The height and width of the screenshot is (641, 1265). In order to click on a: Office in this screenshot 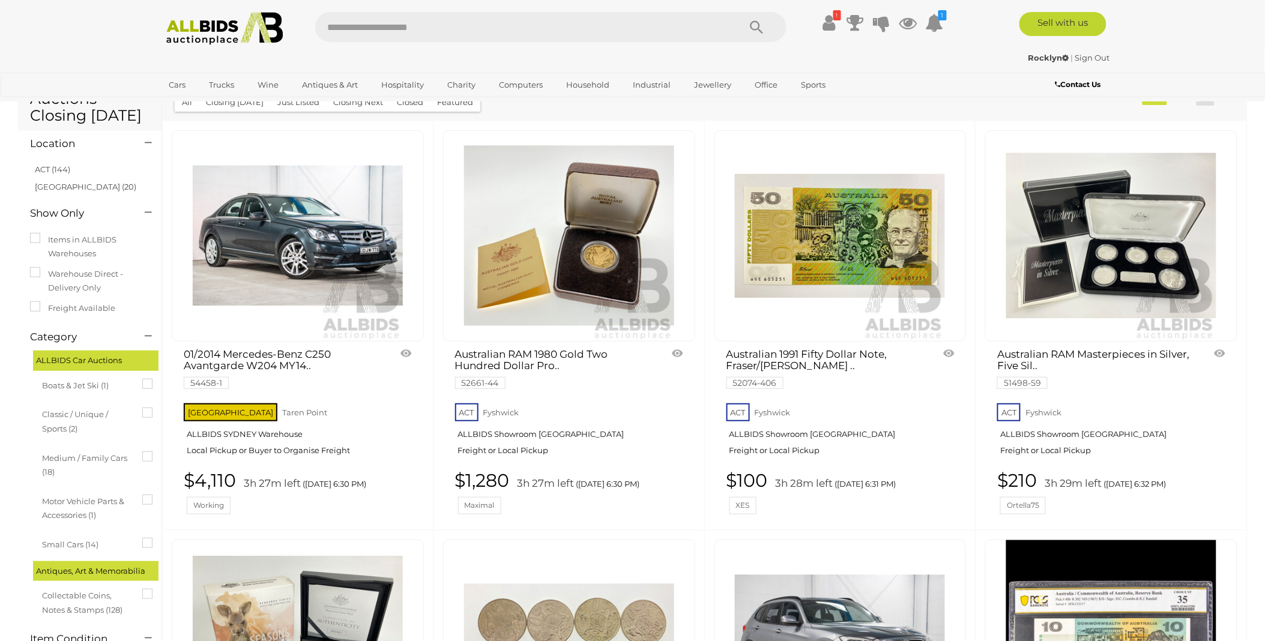, I will do `click(767, 85)`.